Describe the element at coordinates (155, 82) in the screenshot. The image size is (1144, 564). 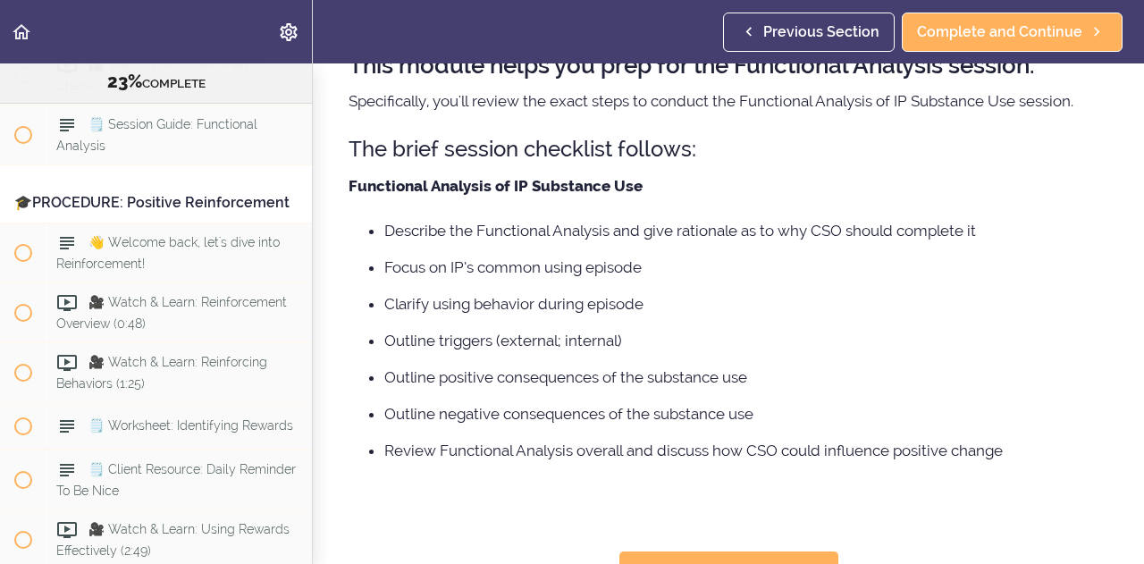
I see `div: COMPLETE` at that location.